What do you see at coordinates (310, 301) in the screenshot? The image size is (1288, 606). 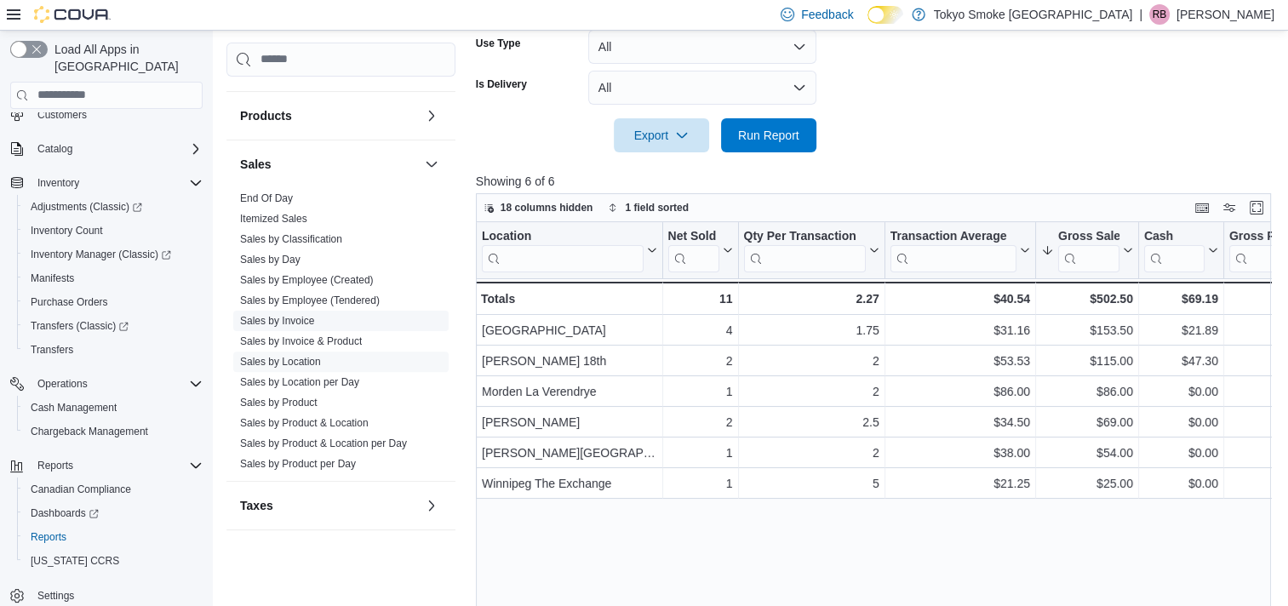 I see `span: Sales by Employee (Tendered)` at bounding box center [310, 301].